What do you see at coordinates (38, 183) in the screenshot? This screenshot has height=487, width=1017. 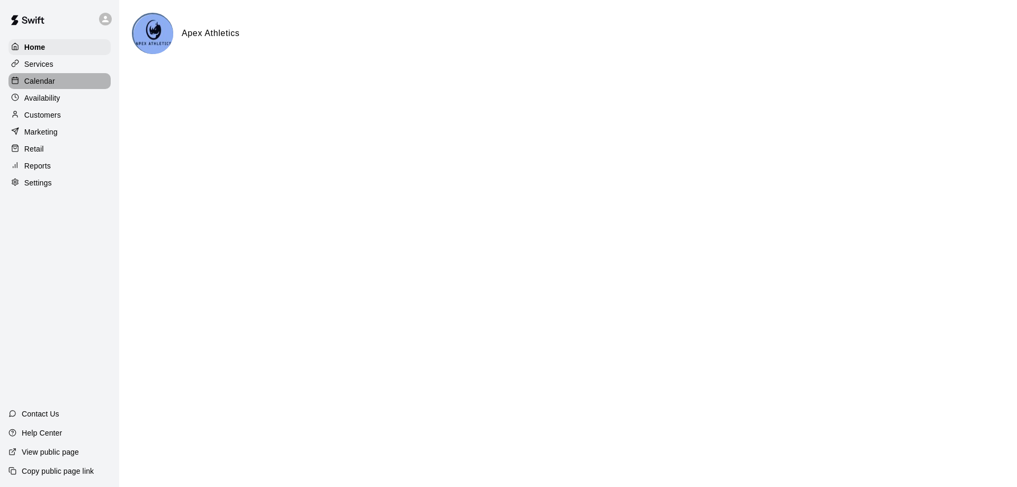 I see `p: Settings` at bounding box center [38, 183].